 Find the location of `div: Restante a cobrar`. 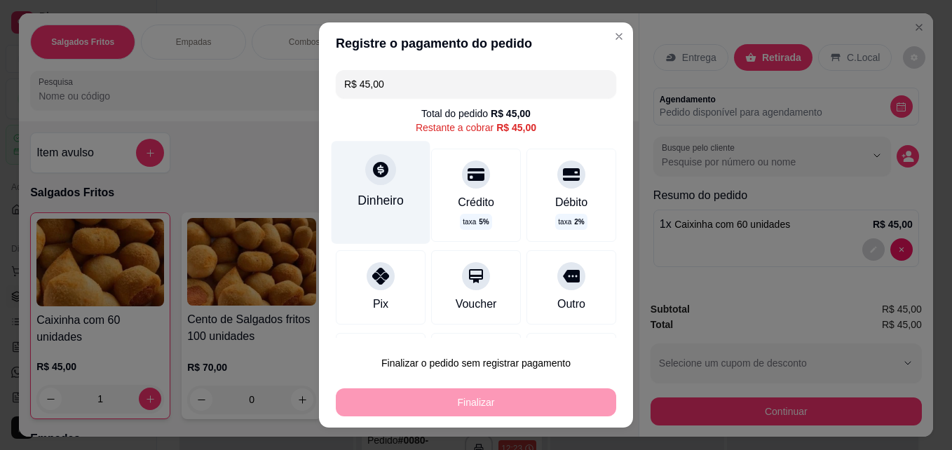

div: Restante a cobrar is located at coordinates (476, 128).